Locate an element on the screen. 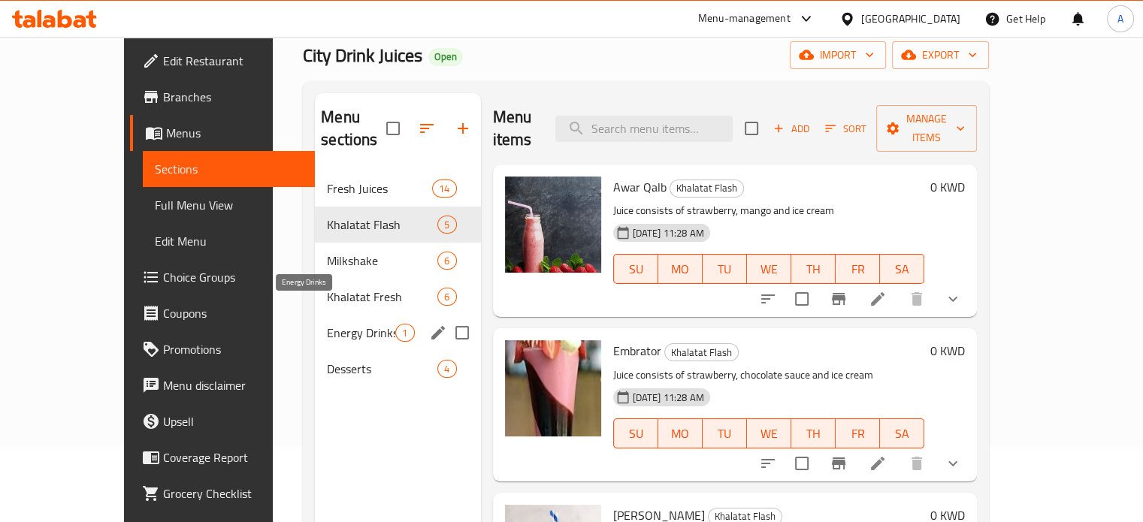 The width and height of the screenshot is (1143, 522). span: Fresh Juices is located at coordinates (379, 189).